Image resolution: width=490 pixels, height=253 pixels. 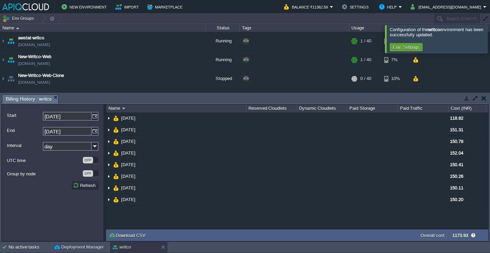 What do you see at coordinates (24, 130) in the screenshot?
I see `label: End` at bounding box center [24, 130].